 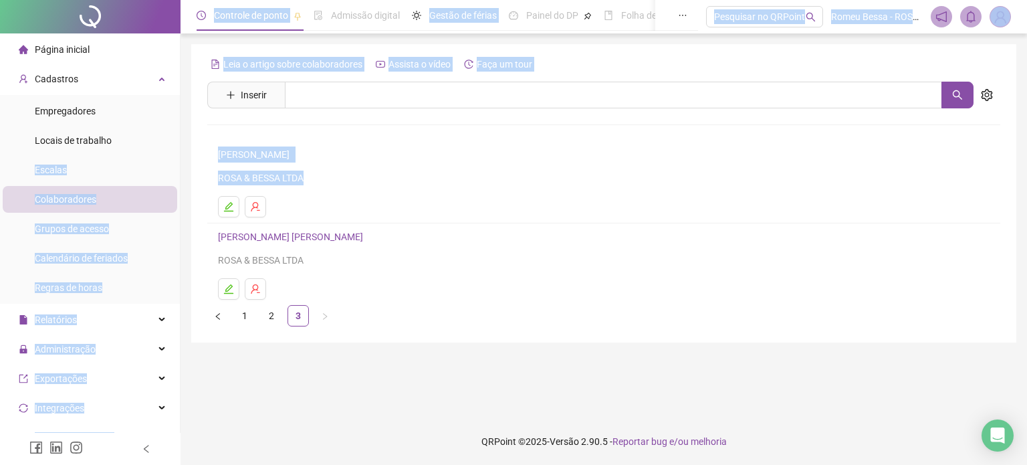 What do you see at coordinates (23, 320) in the screenshot?
I see `span: file` at bounding box center [23, 320].